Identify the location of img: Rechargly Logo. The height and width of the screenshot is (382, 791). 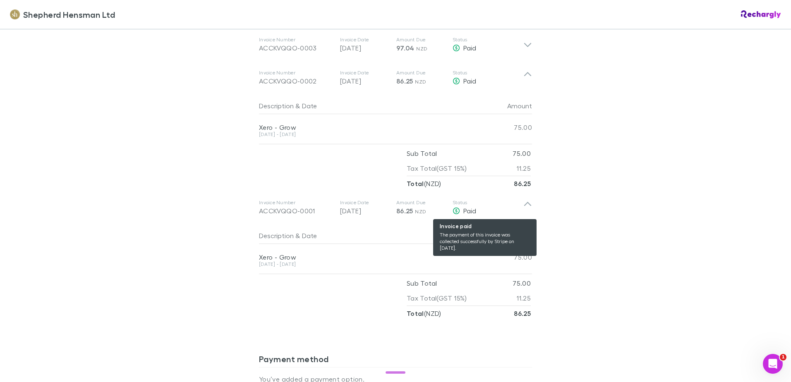
(761, 14).